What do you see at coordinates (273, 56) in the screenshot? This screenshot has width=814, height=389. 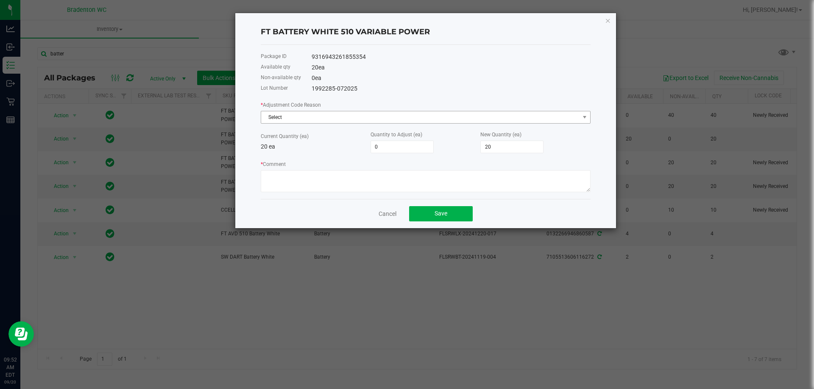 I see `label: Package ID` at bounding box center [273, 56].